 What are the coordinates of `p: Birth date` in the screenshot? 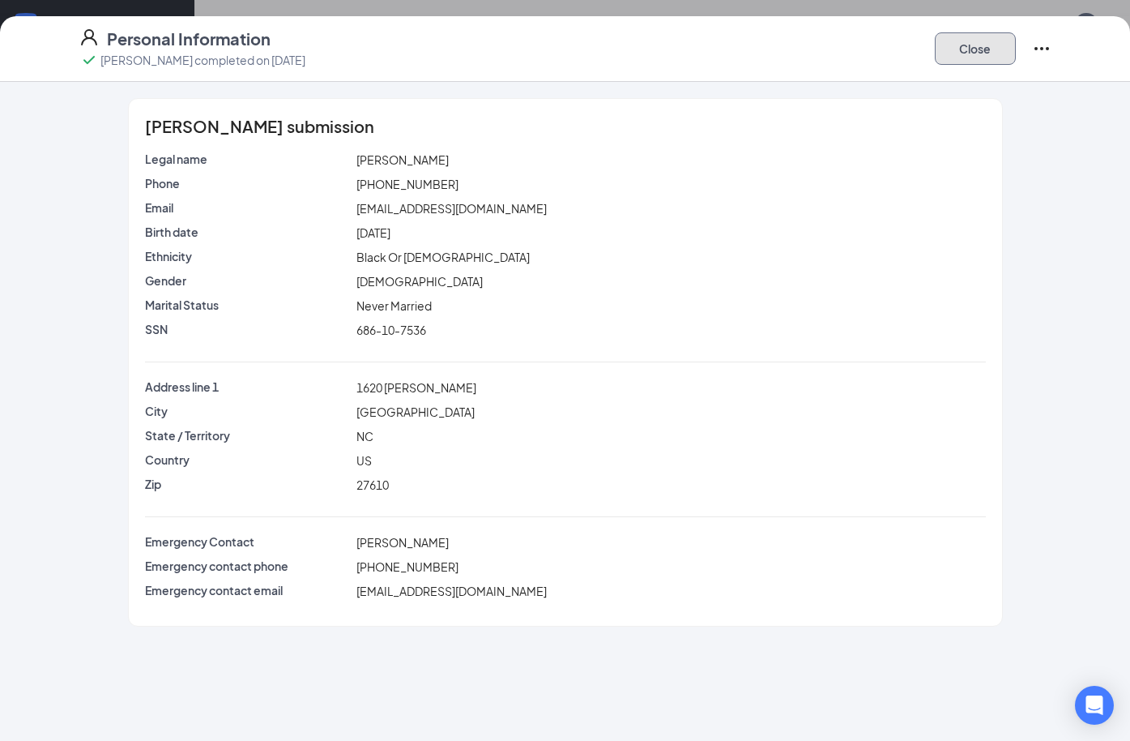 It's located at (248, 232).